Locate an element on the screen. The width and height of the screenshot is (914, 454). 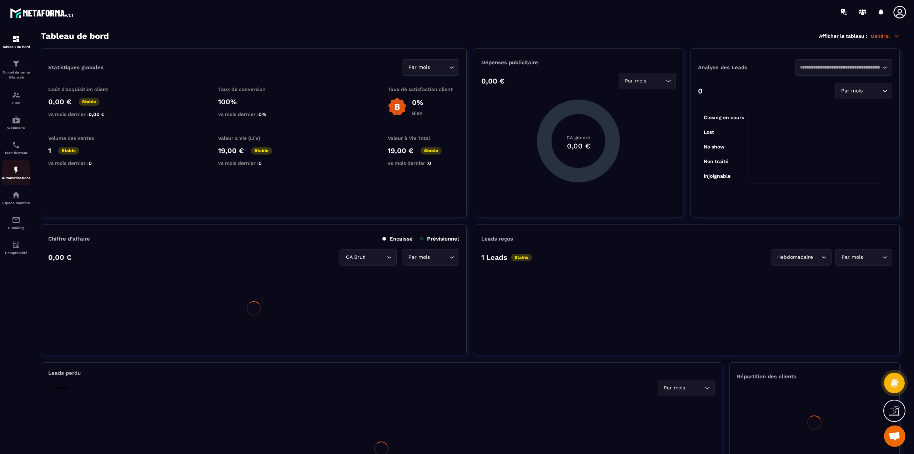
p: 0,00 € is located at coordinates (60, 102).